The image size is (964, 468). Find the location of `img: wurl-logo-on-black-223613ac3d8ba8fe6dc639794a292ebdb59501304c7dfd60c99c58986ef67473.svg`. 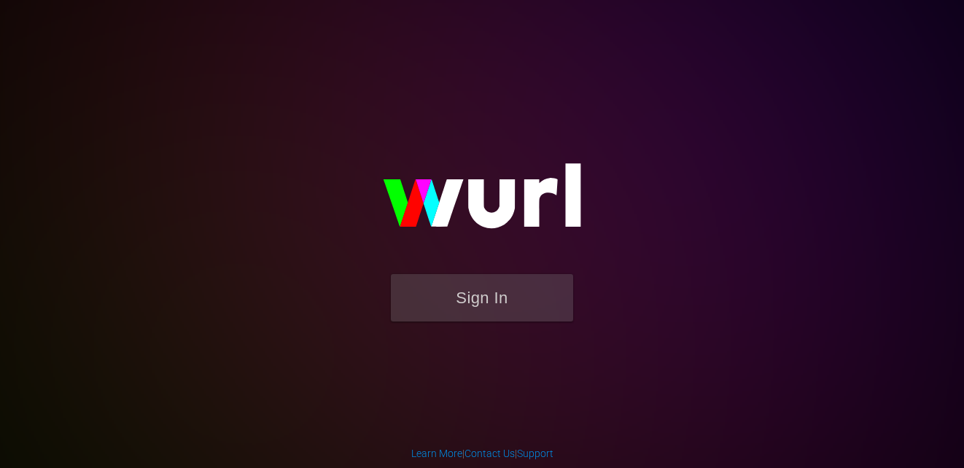

img: wurl-logo-on-black-223613ac3d8ba8fe6dc639794a292ebdb59501304c7dfd60c99c58986ef67473.svg is located at coordinates (482, 203).